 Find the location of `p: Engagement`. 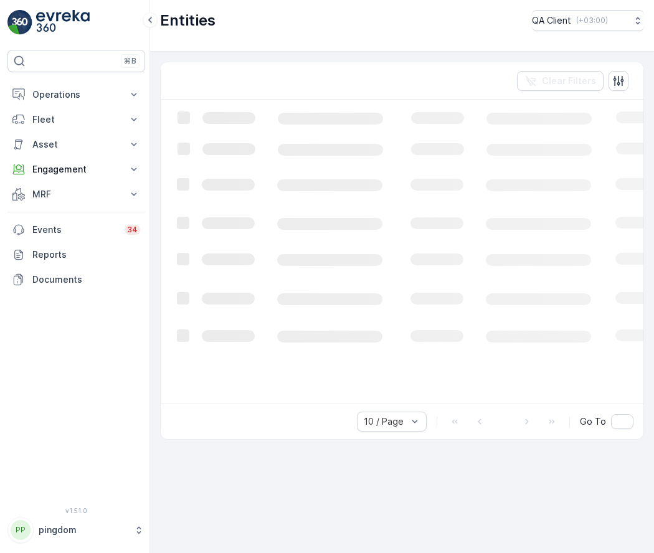

p: Engagement is located at coordinates (76, 169).